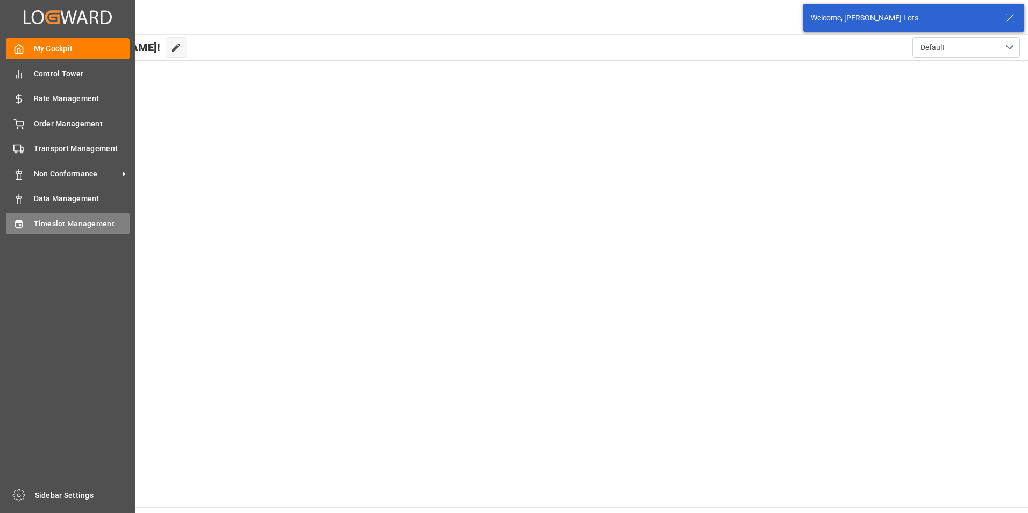 This screenshot has height=513, width=1028. What do you see at coordinates (82, 98) in the screenshot?
I see `span: Rate Management` at bounding box center [82, 98].